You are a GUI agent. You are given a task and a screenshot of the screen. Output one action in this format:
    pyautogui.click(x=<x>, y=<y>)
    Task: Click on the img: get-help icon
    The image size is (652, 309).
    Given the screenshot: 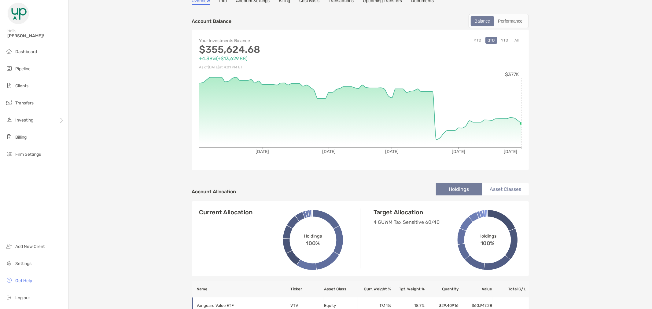 What is the action you would take?
    pyautogui.click(x=9, y=281)
    